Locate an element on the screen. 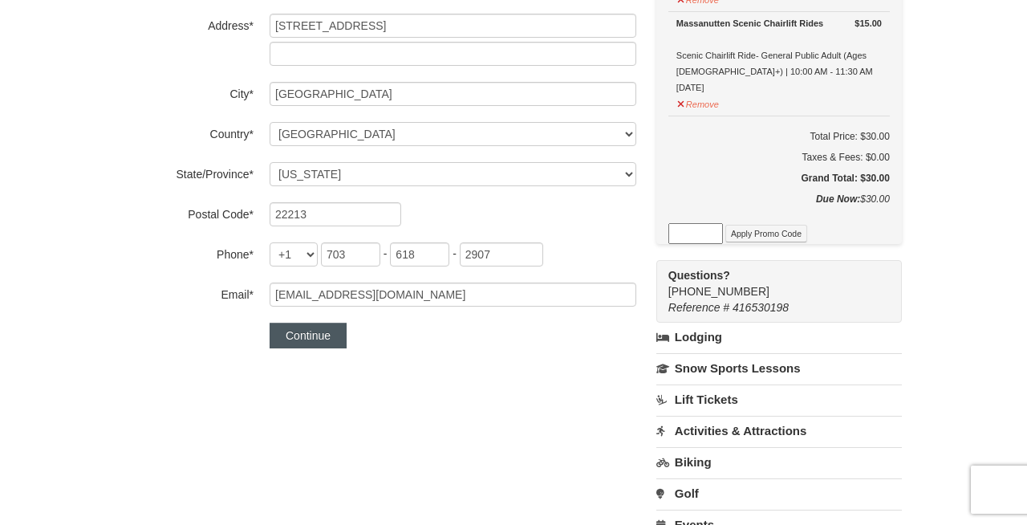 Image resolution: width=1027 pixels, height=525 pixels. a: Lodging is located at coordinates (779, 337).